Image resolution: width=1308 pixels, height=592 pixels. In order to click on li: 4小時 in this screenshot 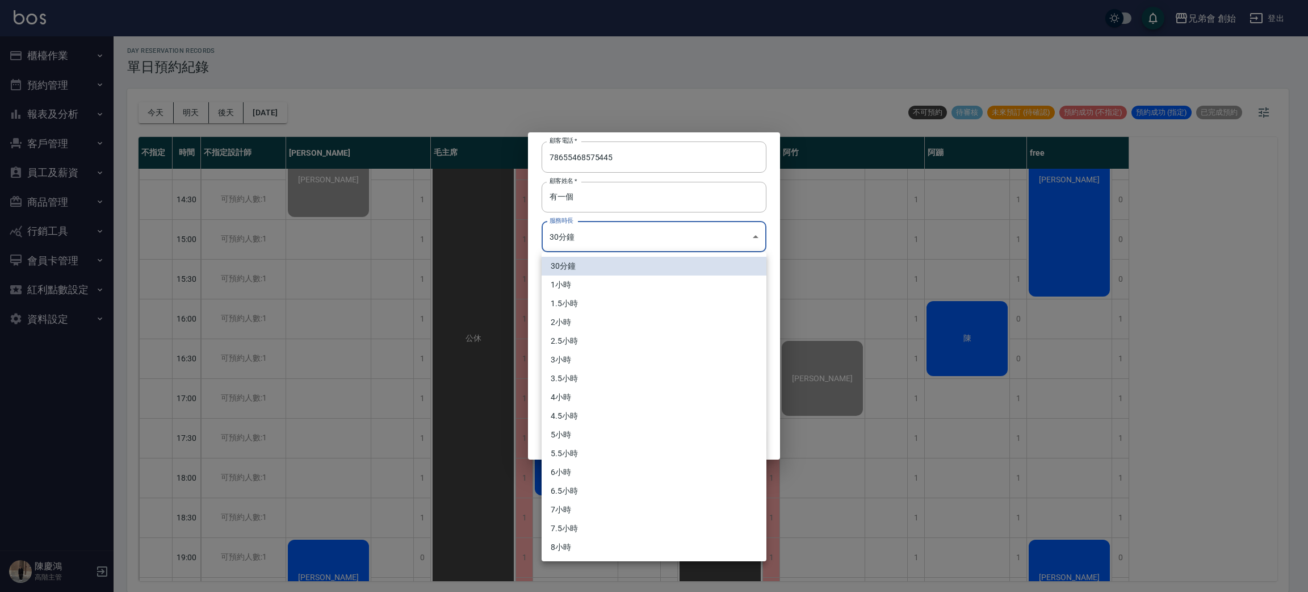, I will do `click(654, 397)`.